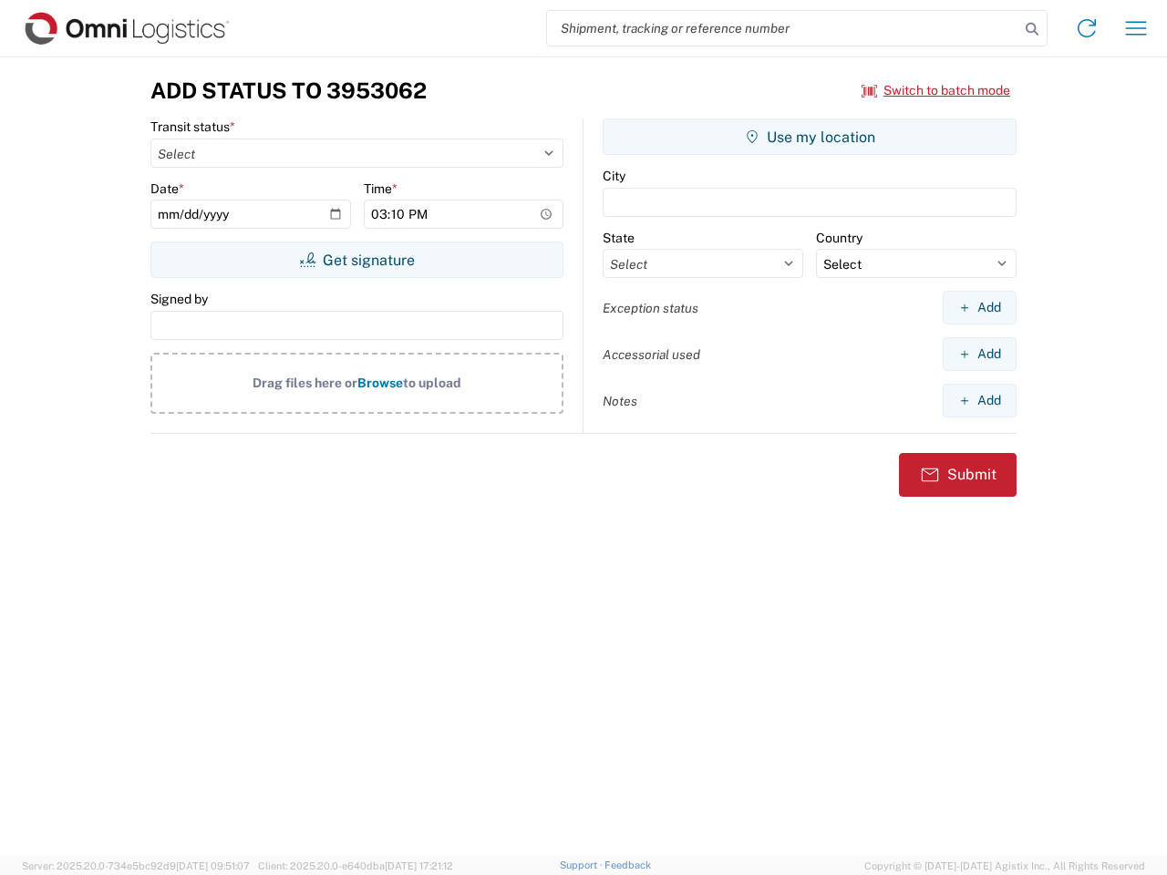 The height and width of the screenshot is (875, 1167). Describe the element at coordinates (614, 176) in the screenshot. I see `label: City` at that location.